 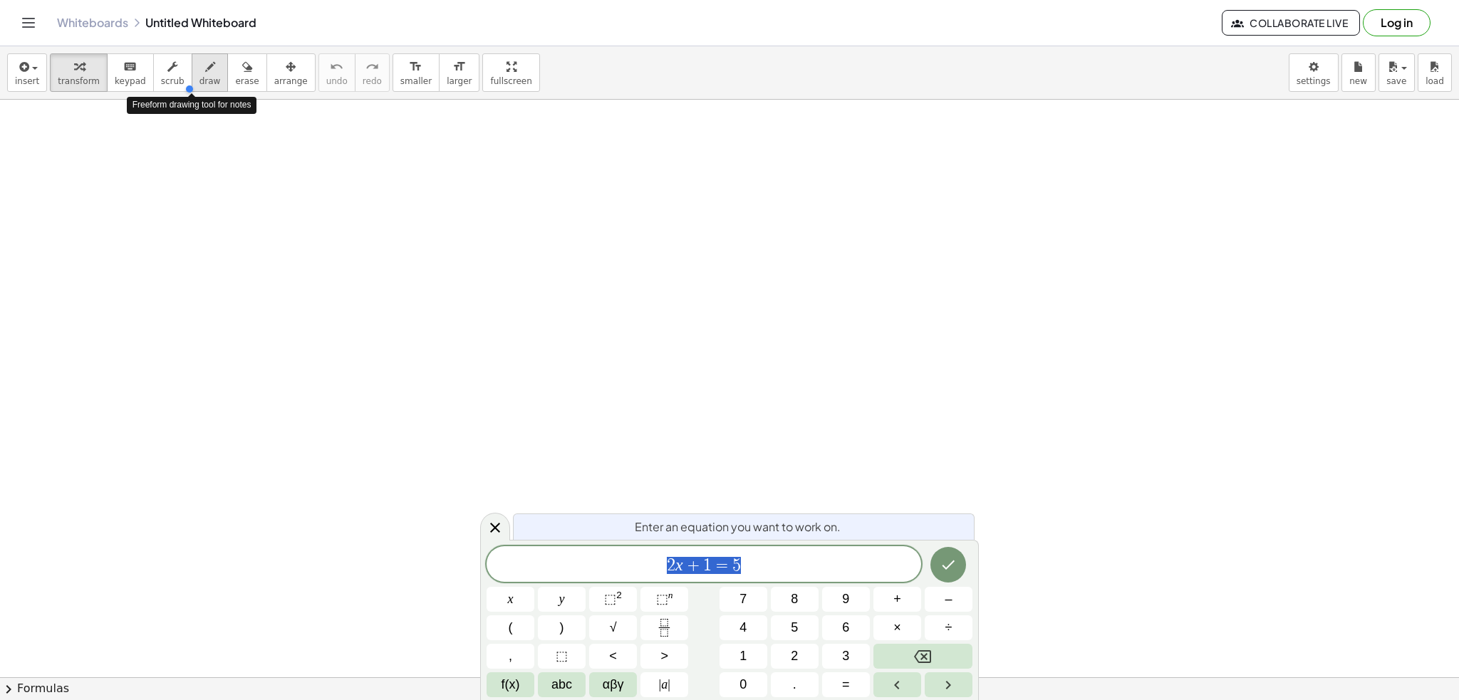 I want to click on span: Collaborate Live, so click(x=1291, y=23).